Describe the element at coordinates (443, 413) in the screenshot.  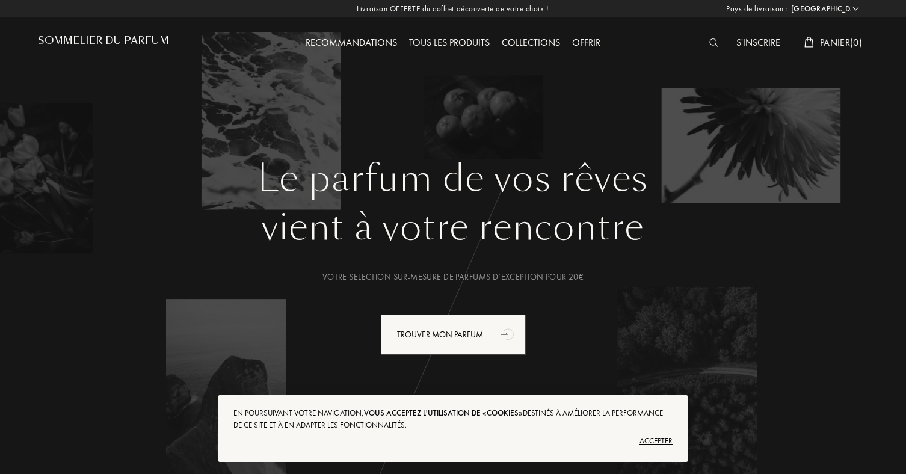
I see `span: vous acceptez l'utilisation de «cookies»` at that location.